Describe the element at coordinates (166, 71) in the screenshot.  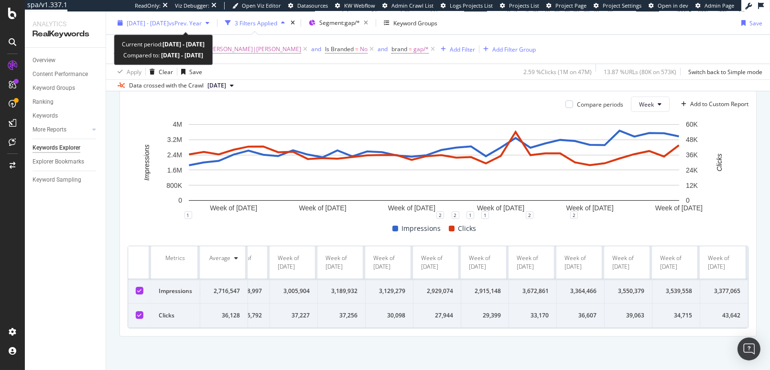
I see `div: Clear` at that location.